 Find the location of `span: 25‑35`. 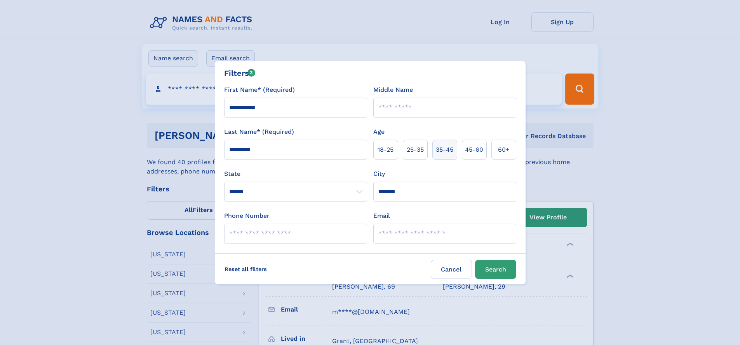

span: 25‑35 is located at coordinates (415, 150).